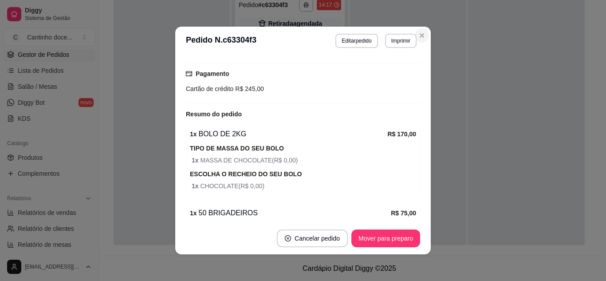 The height and width of the screenshot is (281, 606). Describe the element at coordinates (189, 74) in the screenshot. I see `span: credit-card` at that location.